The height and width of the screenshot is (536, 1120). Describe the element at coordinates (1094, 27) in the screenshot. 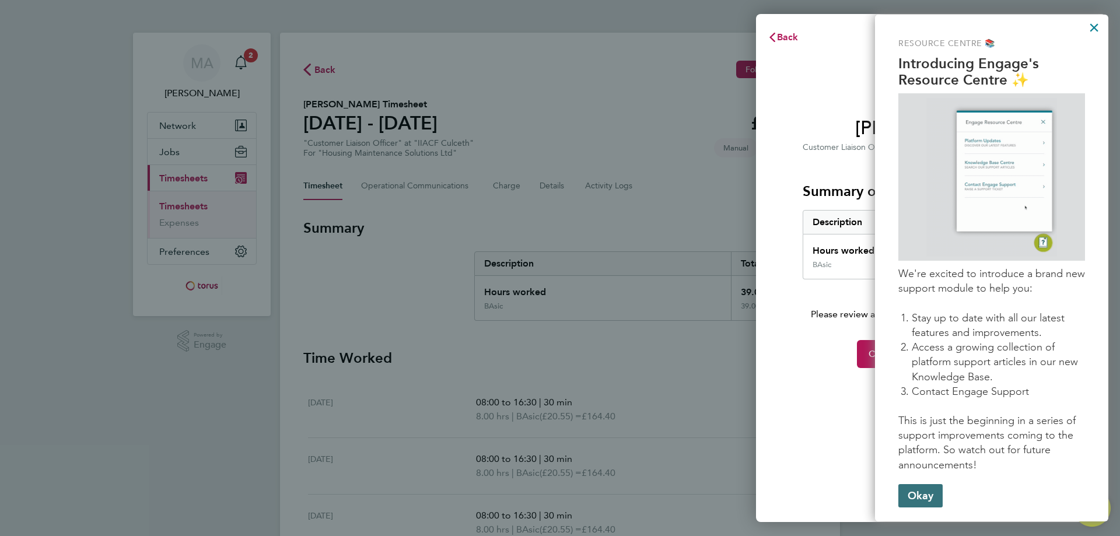

I see `button: Close` at that location.